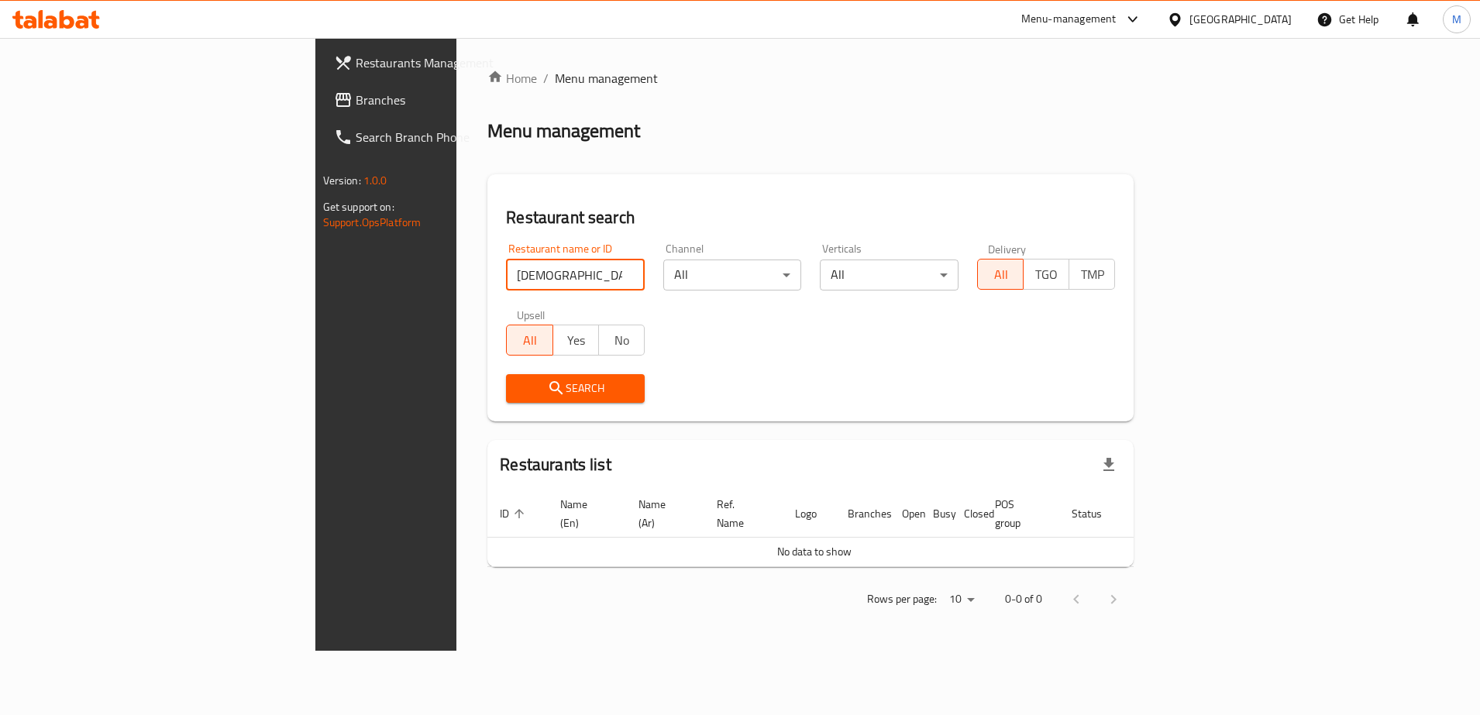 The height and width of the screenshot is (715, 1480). What do you see at coordinates (621, 340) in the screenshot?
I see `span: No` at bounding box center [621, 340].